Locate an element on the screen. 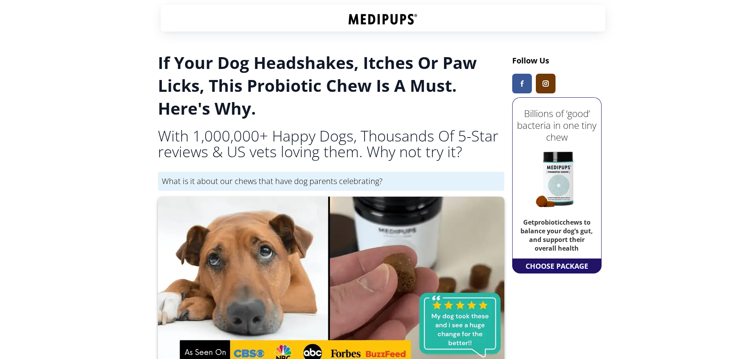 The width and height of the screenshot is (750, 359). img: Medipups Instagram is located at coordinates (546, 83).